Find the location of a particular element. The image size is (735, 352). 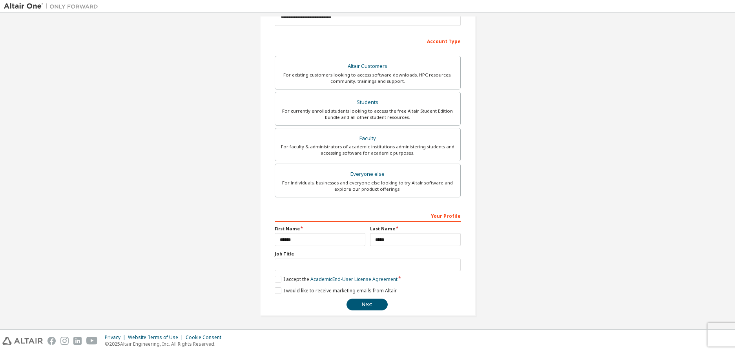

img: instagram.svg is located at coordinates (64, 340).